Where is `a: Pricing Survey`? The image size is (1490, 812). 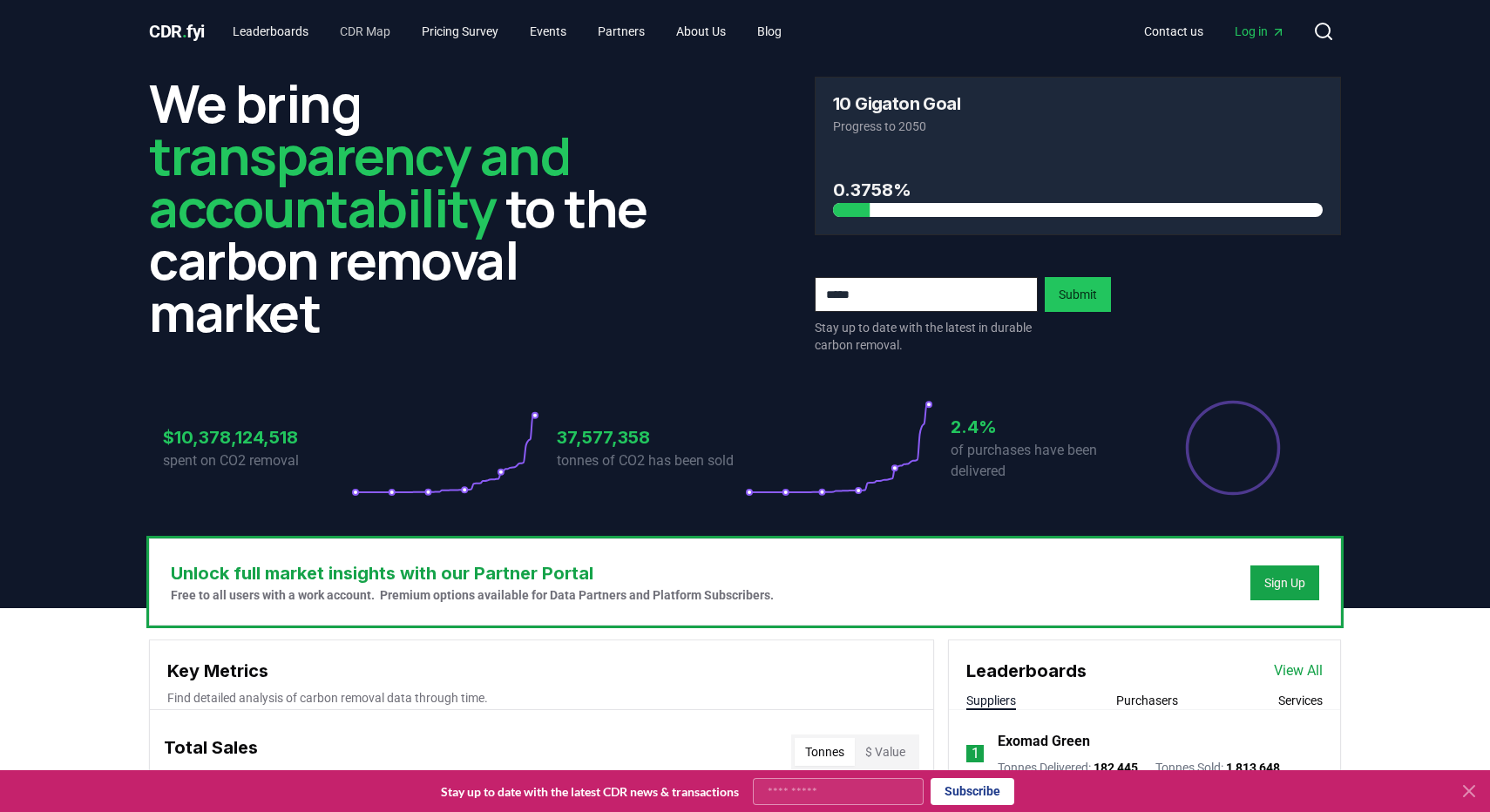
a: Pricing Survey is located at coordinates (460, 31).